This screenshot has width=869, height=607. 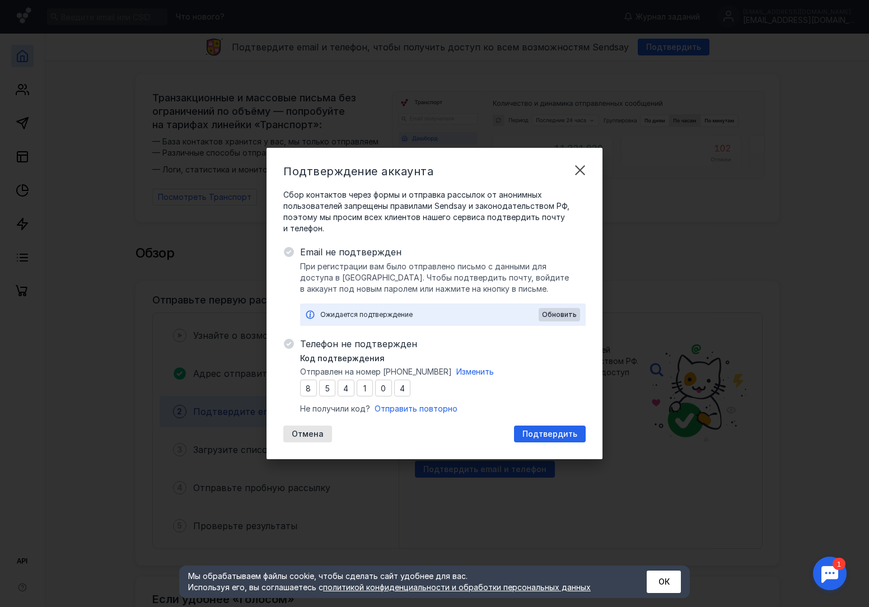 What do you see at coordinates (550, 434) in the screenshot?
I see `span: Подтвердить` at bounding box center [550, 434].